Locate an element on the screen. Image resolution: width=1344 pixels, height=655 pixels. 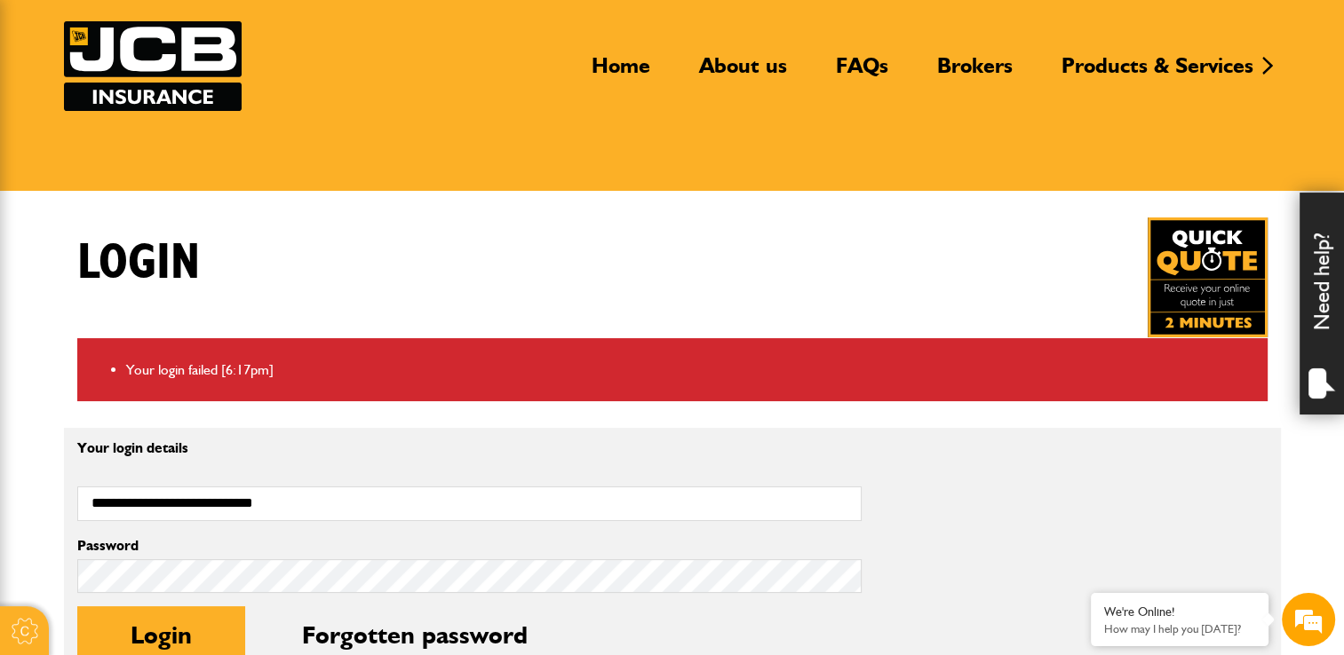
a: Products & Services is located at coordinates (1157, 73).